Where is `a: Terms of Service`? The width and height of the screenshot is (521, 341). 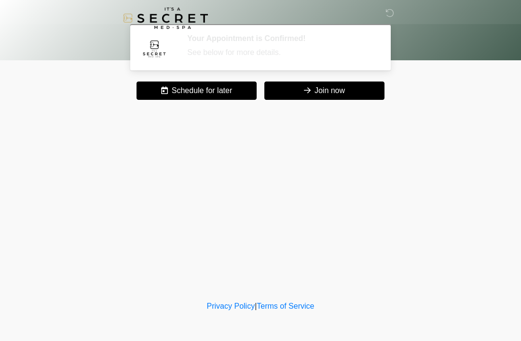 a: Terms of Service is located at coordinates (285, 306).